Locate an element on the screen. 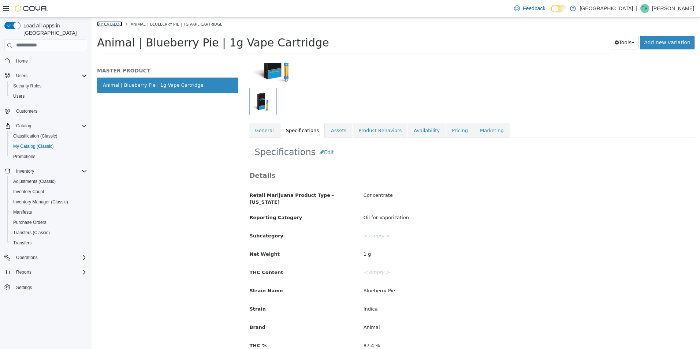 The image size is (700, 349). a: Transfers is located at coordinates (22, 243).